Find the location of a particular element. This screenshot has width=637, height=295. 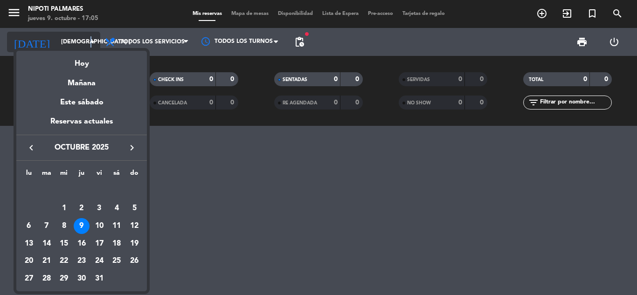

div: Este sábado is located at coordinates (82, 103).